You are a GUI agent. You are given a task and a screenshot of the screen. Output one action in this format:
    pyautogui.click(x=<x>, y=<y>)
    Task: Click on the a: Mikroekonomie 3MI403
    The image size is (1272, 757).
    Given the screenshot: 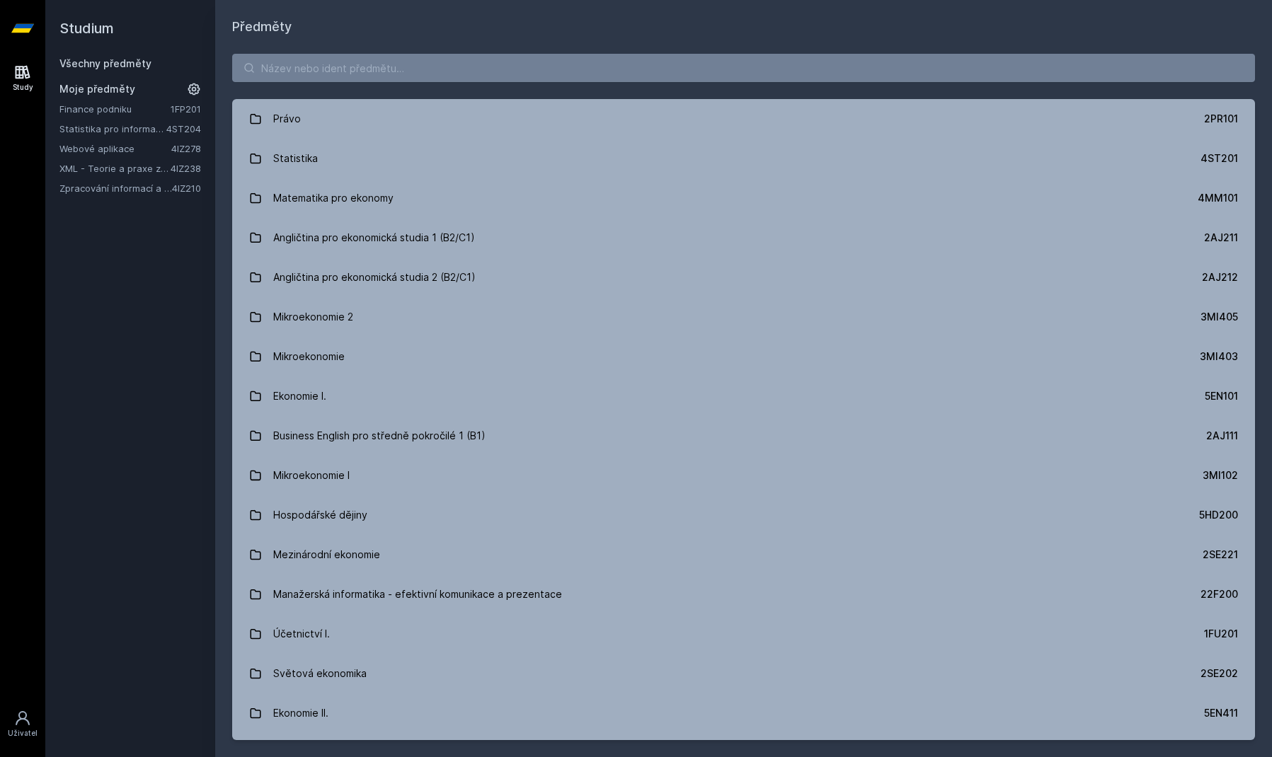 What is the action you would take?
    pyautogui.click(x=743, y=357)
    